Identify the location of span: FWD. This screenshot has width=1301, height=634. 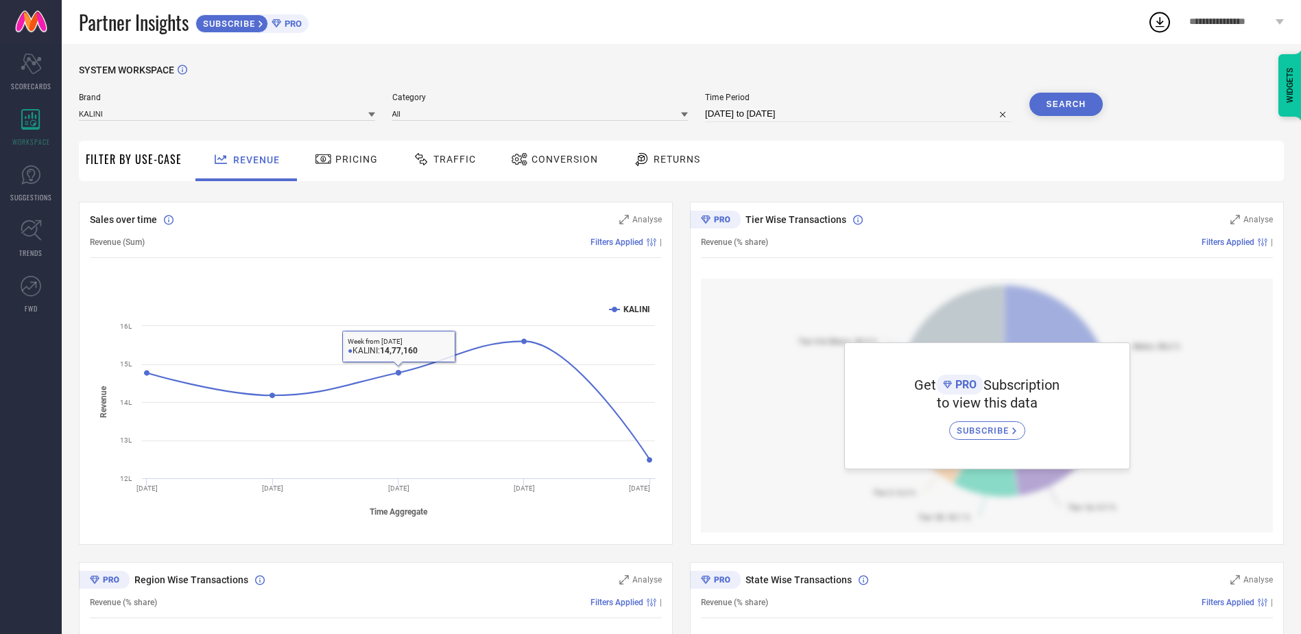
(31, 308).